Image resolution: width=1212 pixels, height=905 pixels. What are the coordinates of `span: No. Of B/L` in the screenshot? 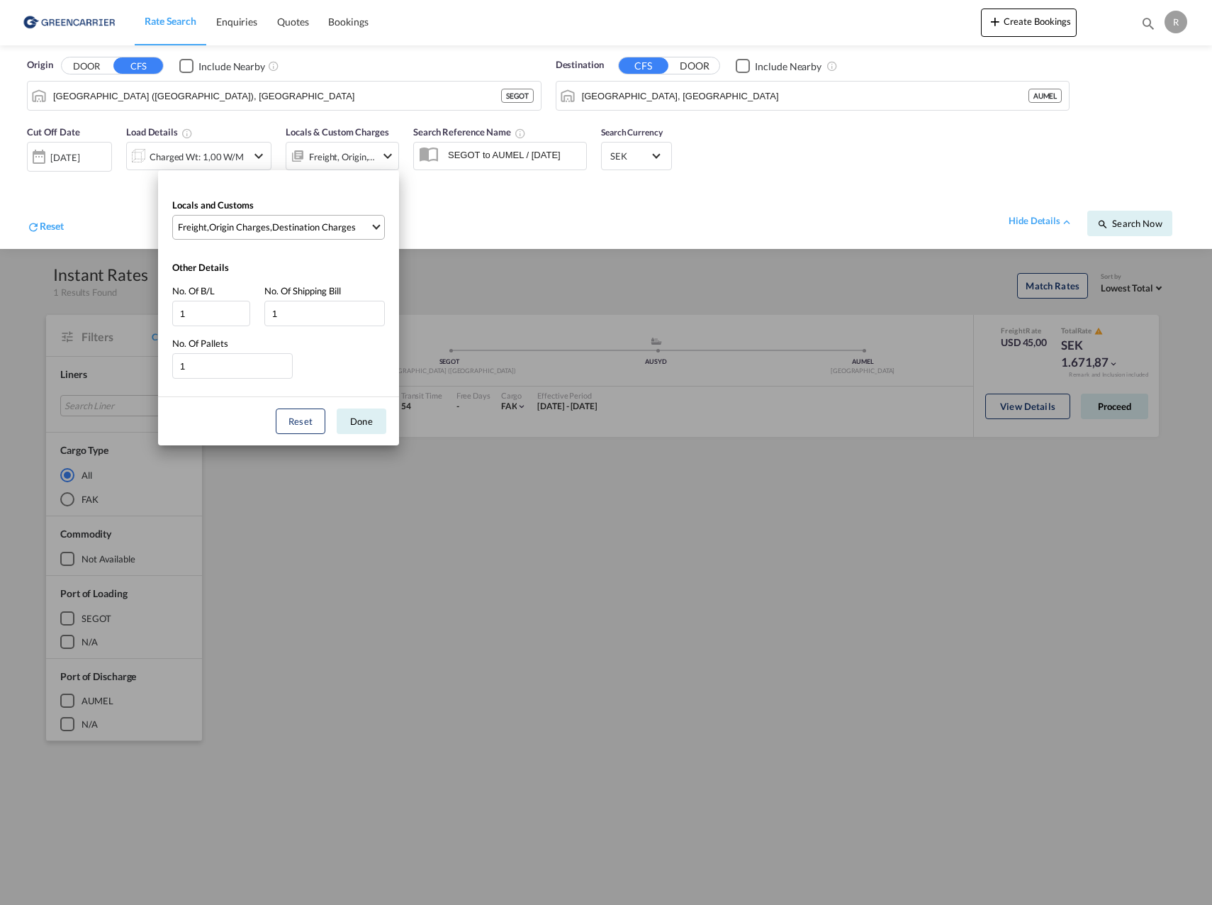 It's located at (194, 291).